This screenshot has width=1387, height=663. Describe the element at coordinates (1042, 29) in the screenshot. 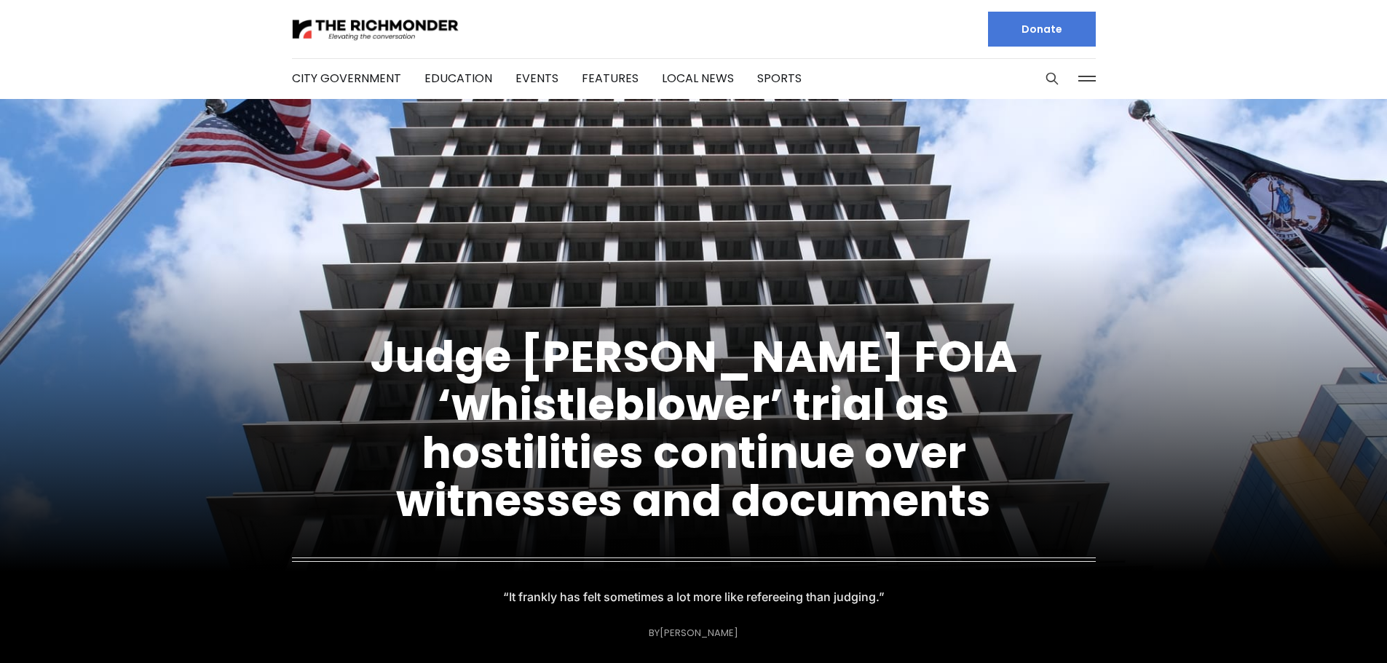

I see `a: Donate` at that location.